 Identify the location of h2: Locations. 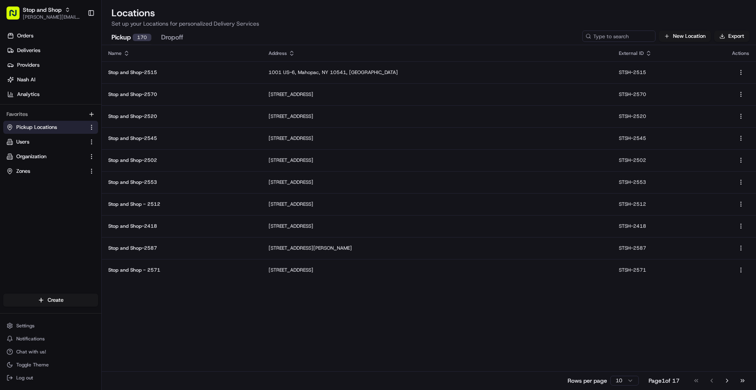
(429, 13).